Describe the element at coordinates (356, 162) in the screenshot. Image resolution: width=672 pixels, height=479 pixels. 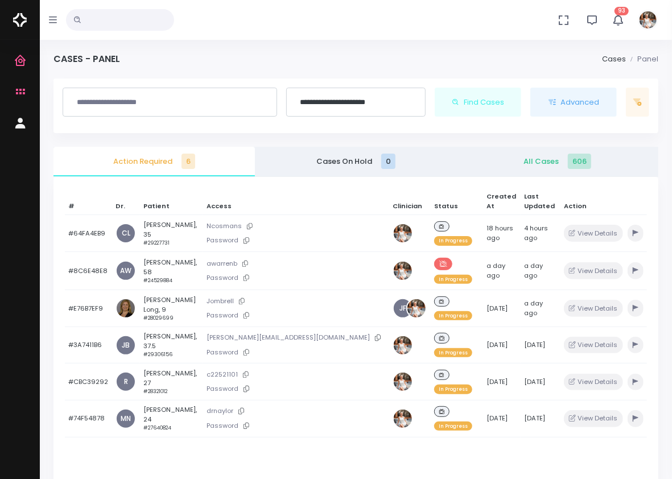
I see `span: Cases On Hold` at that location.